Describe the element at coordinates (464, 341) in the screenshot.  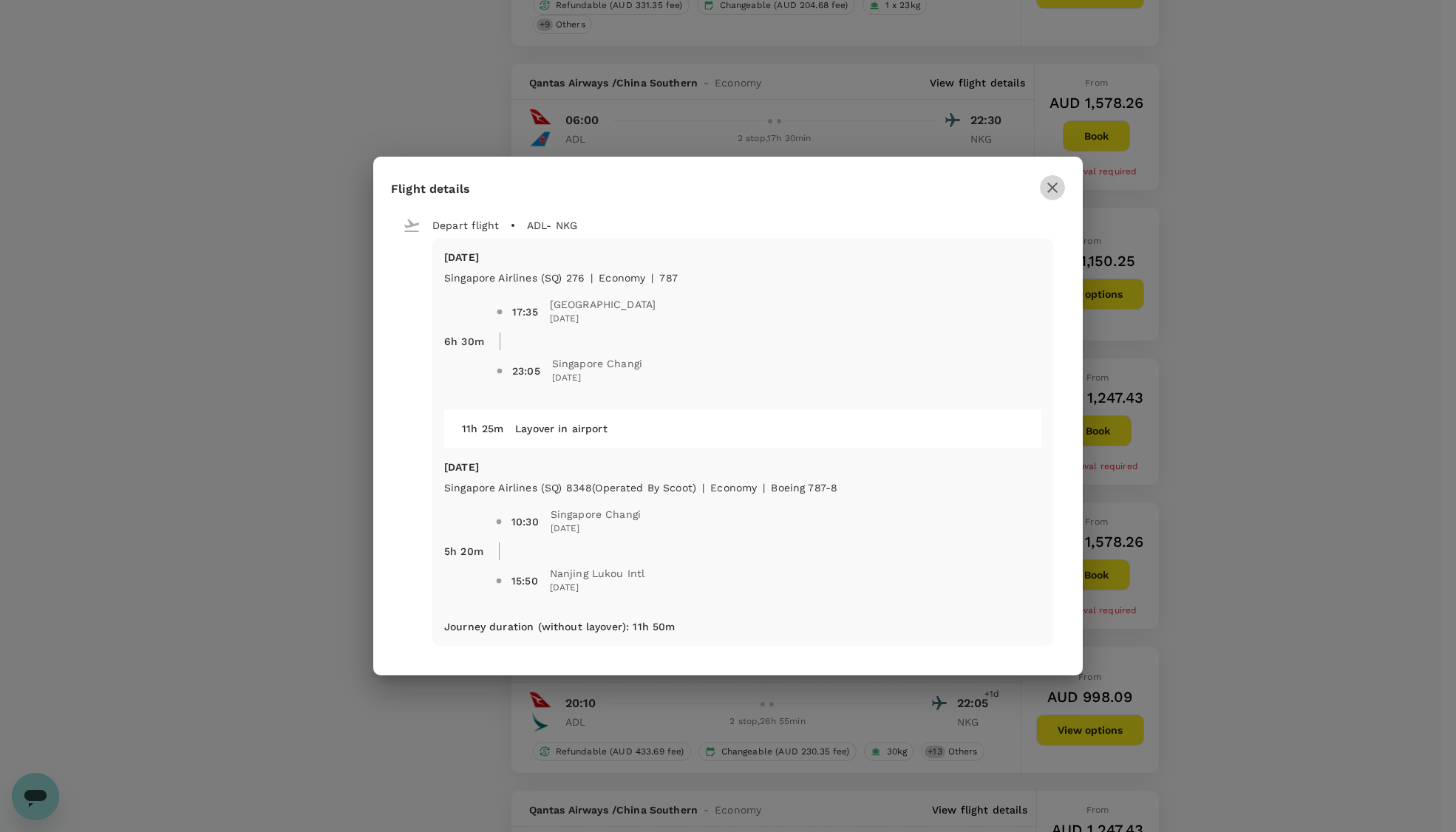
I see `p: 6h 30m` at that location.